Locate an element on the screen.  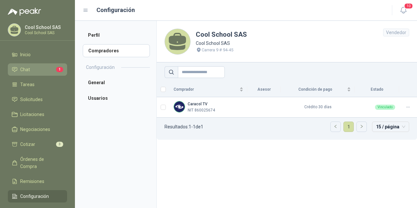
div: tamaño de página is located at coordinates (390, 127).